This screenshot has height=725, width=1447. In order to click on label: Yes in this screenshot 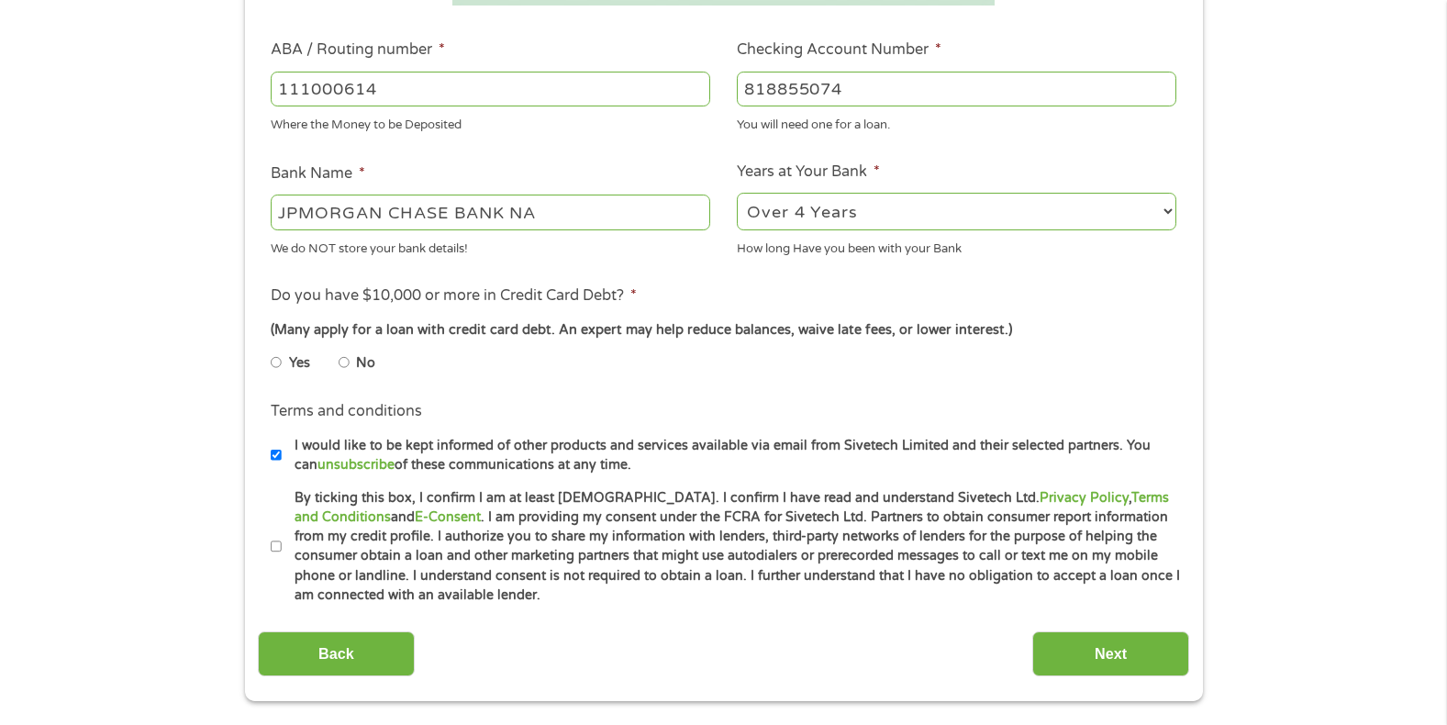, I will do `click(299, 363)`.